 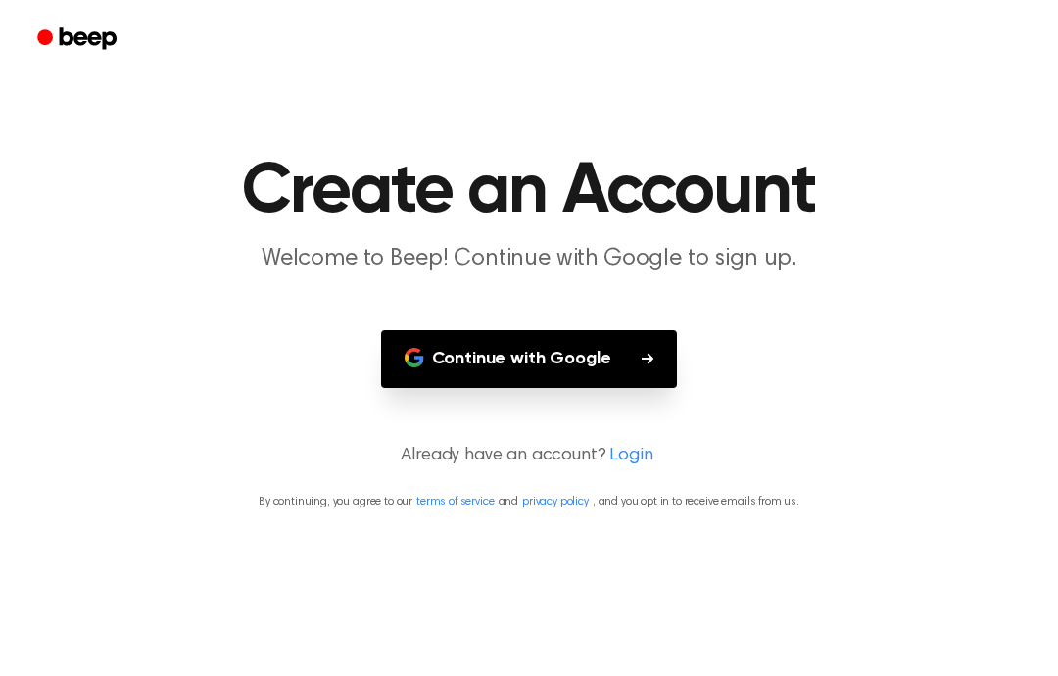 What do you see at coordinates (529, 456) in the screenshot?
I see `p: Already have an account?` at bounding box center [529, 456].